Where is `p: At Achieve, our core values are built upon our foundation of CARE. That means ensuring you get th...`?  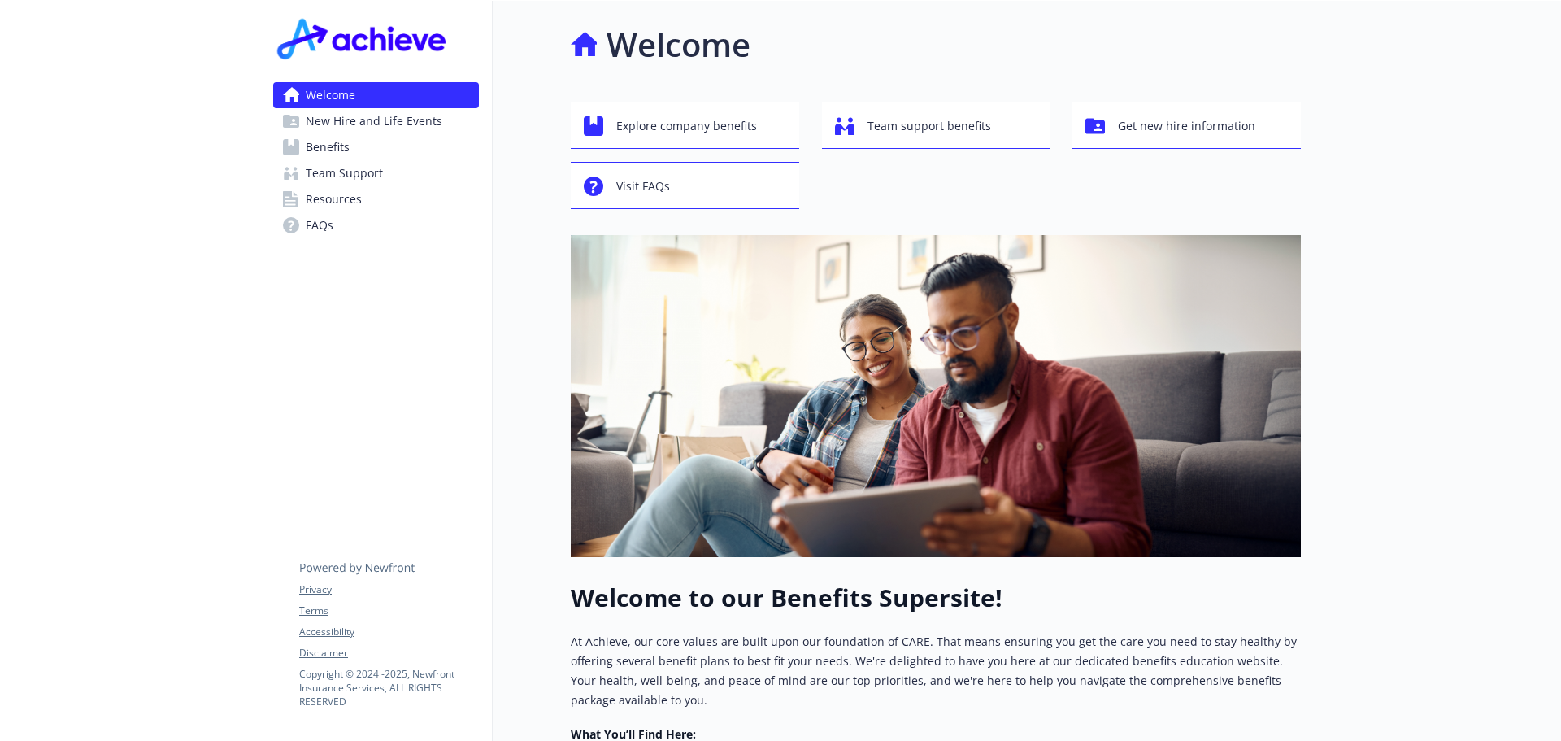
p: At Achieve, our core values are built upon our foundation of CARE. That means ensuring you get th... is located at coordinates (936, 671).